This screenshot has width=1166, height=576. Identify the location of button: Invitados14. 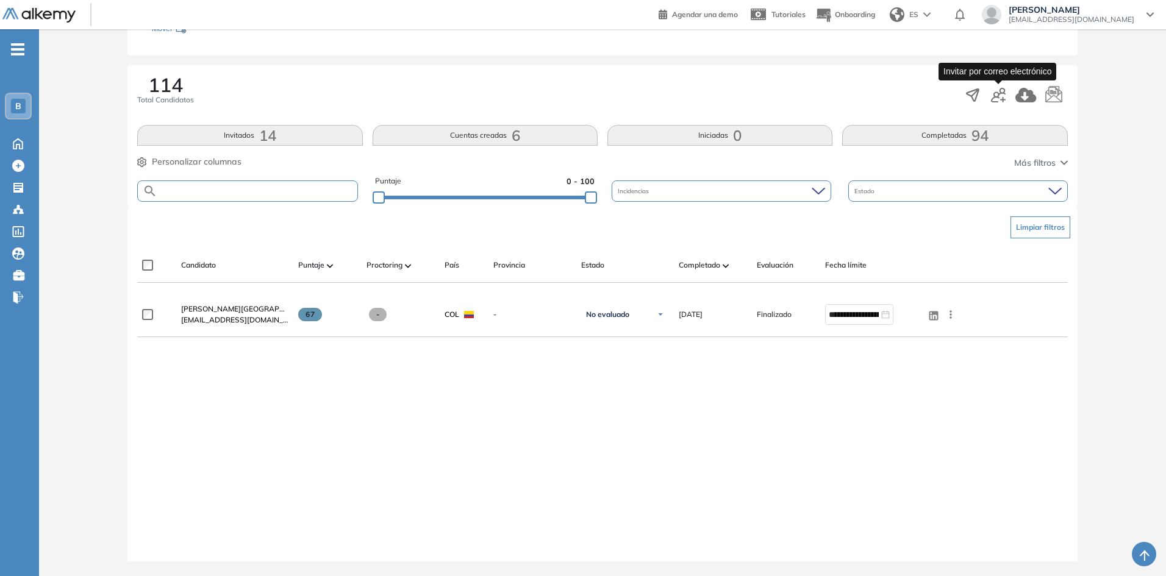
(249, 135).